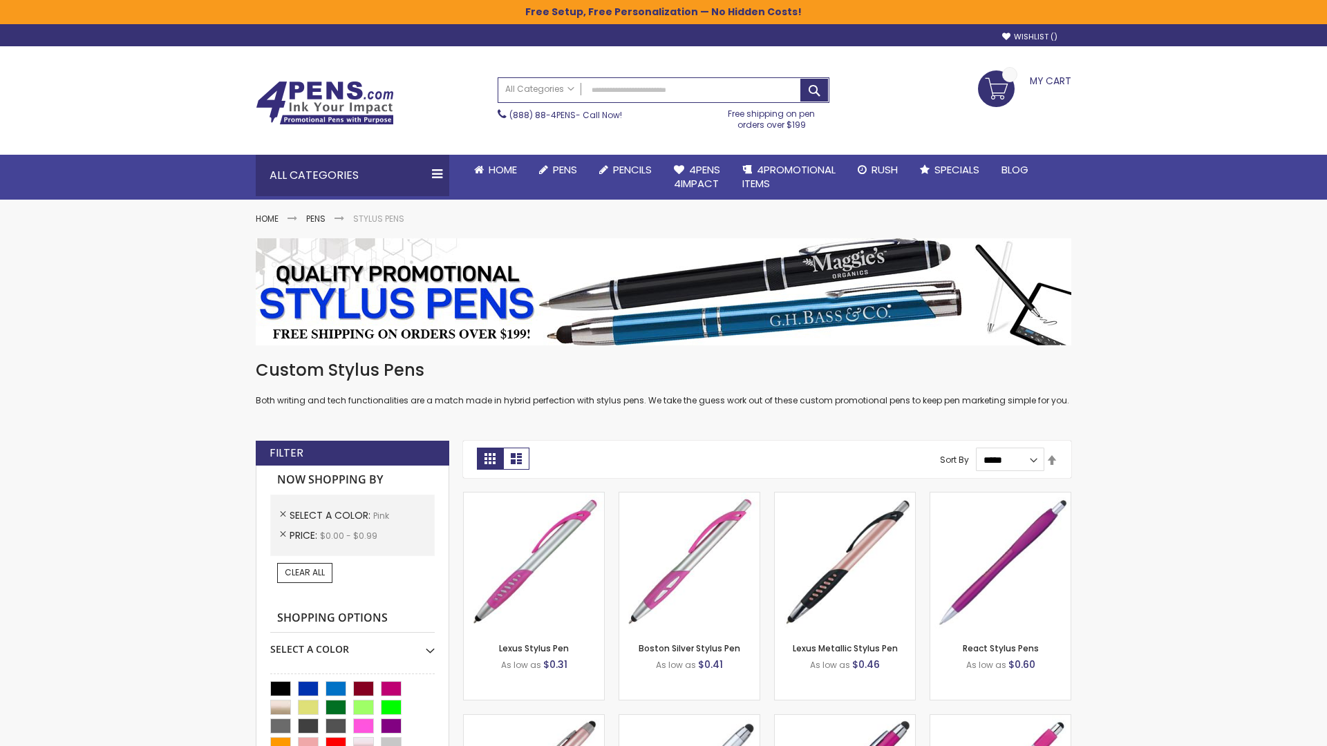 This screenshot has width=1327, height=746. I want to click on a: Blog, so click(1015, 170).